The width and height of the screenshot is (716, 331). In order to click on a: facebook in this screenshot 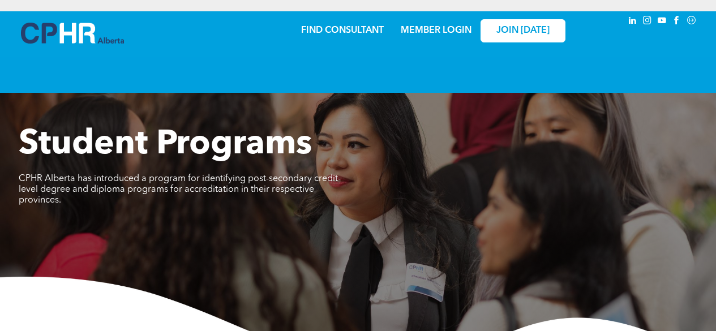, I will do `click(677, 21)`.